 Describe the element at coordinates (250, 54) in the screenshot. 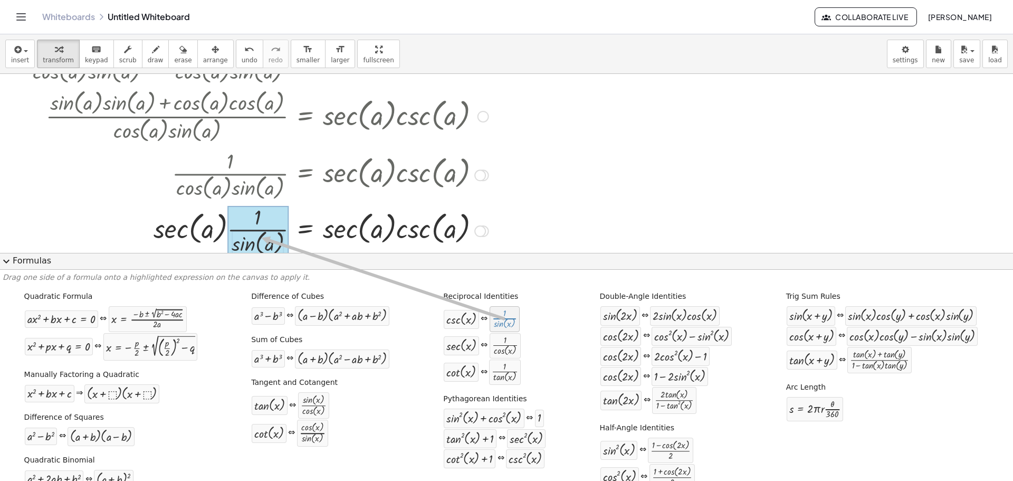

I see `button: undoundo` at that location.